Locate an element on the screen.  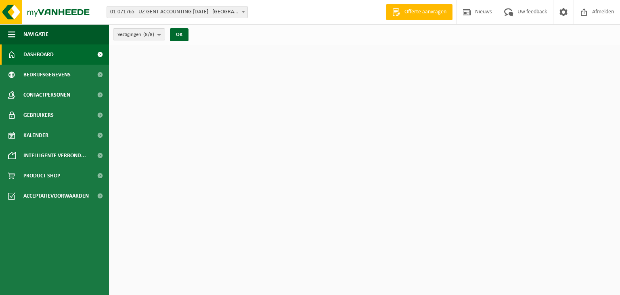
span: Gebruikers is located at coordinates (38, 115).